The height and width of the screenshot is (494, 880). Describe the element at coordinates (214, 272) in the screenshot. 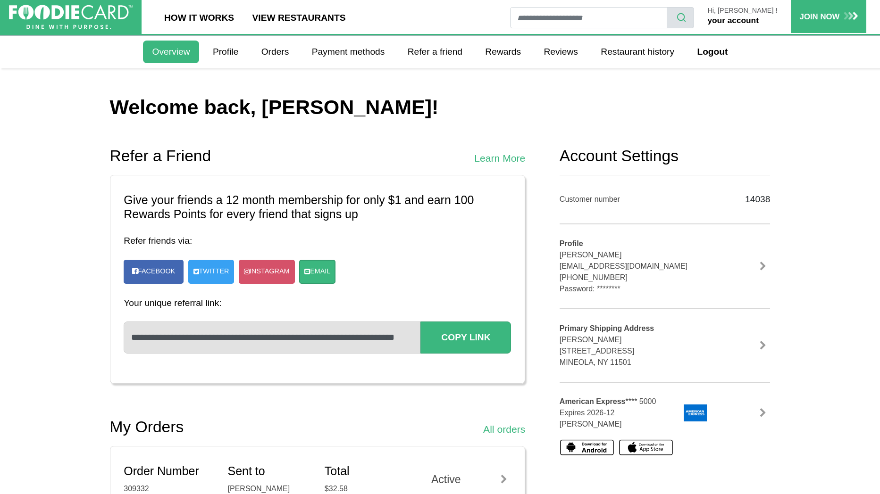

I see `span: Twitter` at that location.